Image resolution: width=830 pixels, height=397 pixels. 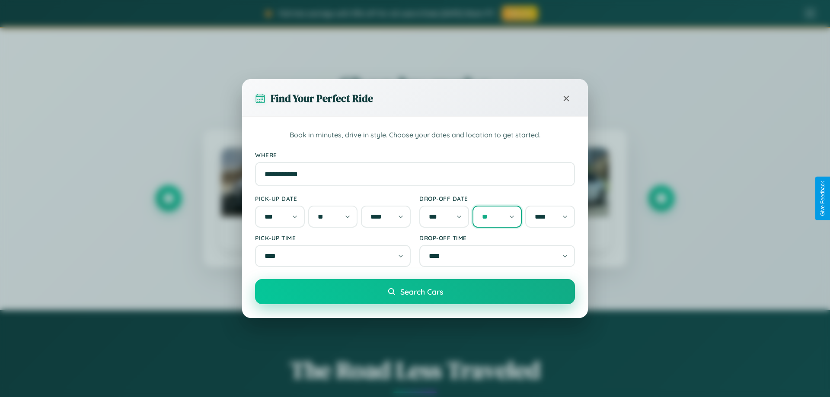 I want to click on label: Pick-up Date, so click(x=333, y=199).